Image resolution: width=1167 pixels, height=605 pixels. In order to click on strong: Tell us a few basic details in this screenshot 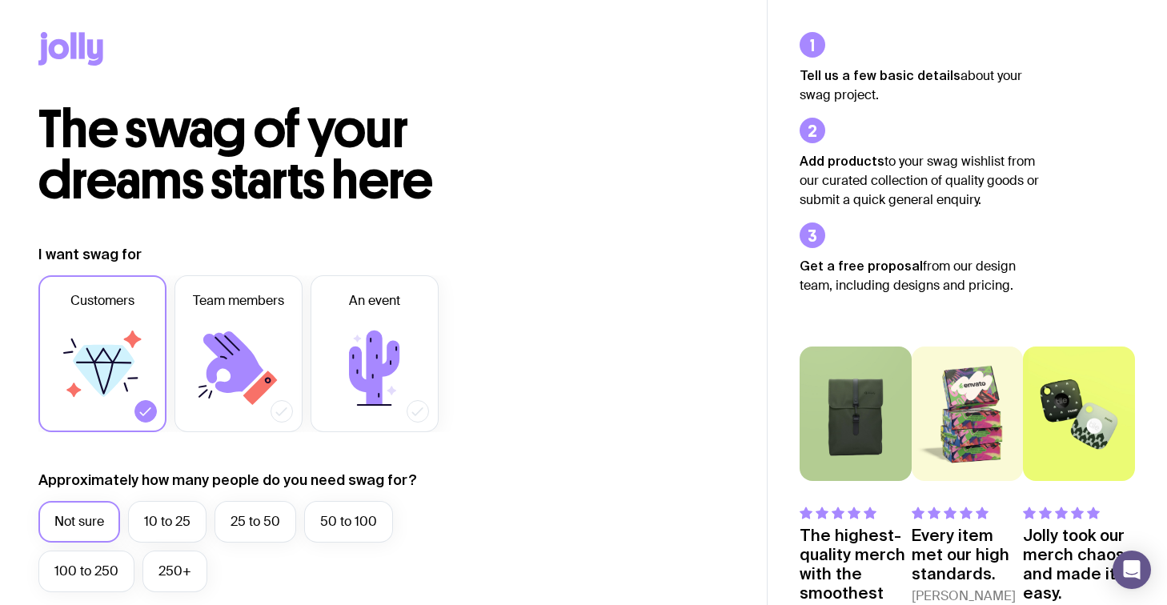, I will do `click(880, 75)`.